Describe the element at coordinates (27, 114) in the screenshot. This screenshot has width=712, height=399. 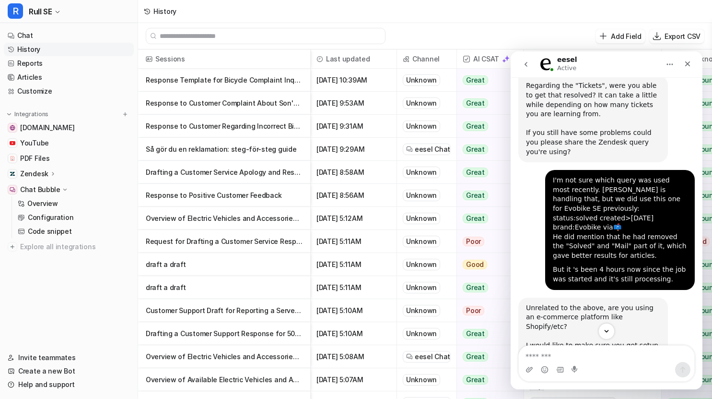
I see `button: Integrations` at that location.